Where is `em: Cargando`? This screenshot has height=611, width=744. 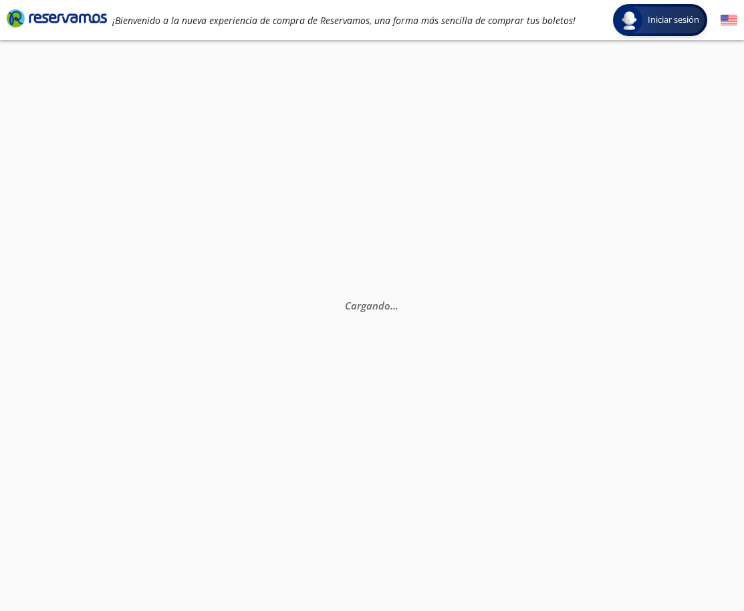 em: Cargando is located at coordinates (372, 306).